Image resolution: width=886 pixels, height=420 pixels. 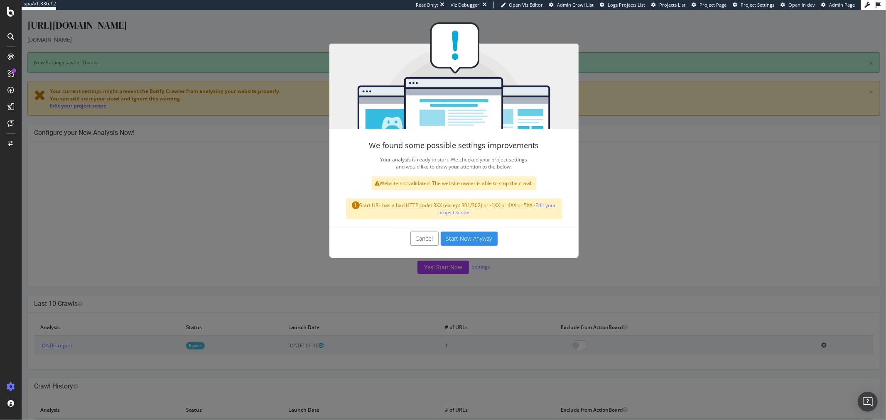 I want to click on a: Edit your project scope, so click(x=476, y=199).